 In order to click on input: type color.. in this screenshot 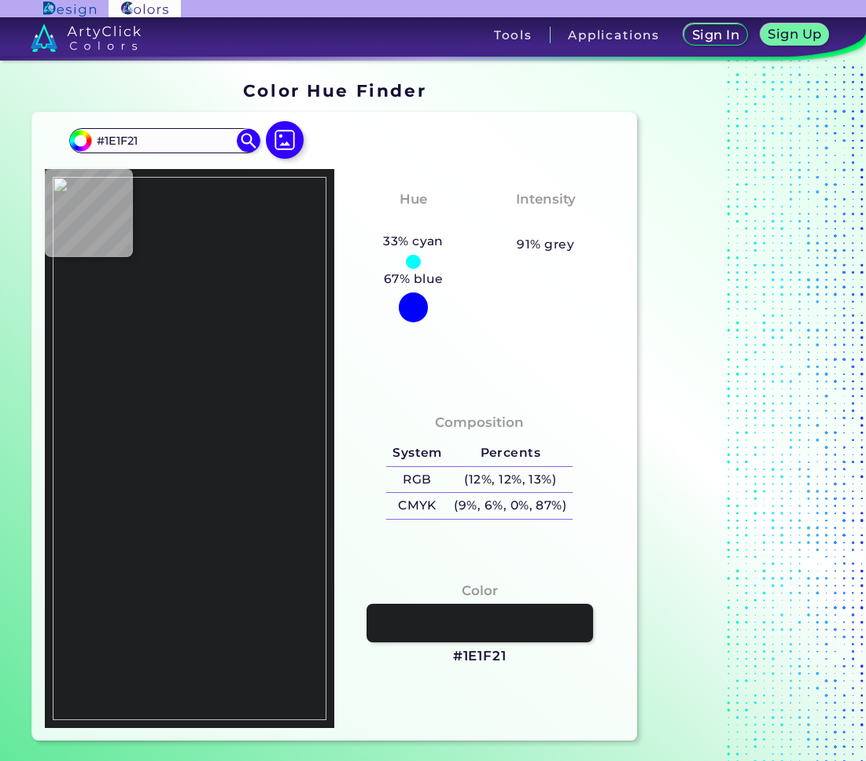, I will do `click(164, 140)`.